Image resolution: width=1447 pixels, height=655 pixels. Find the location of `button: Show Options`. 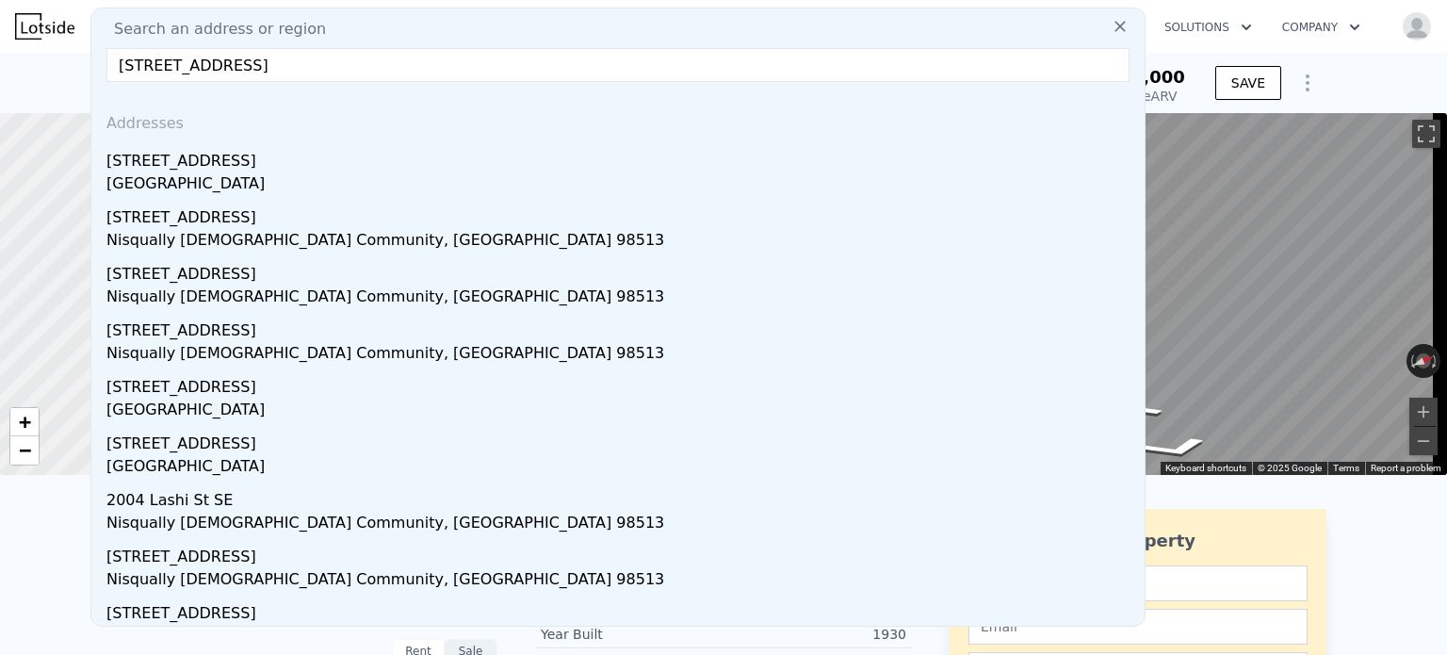

button: Show Options is located at coordinates (1307, 83).